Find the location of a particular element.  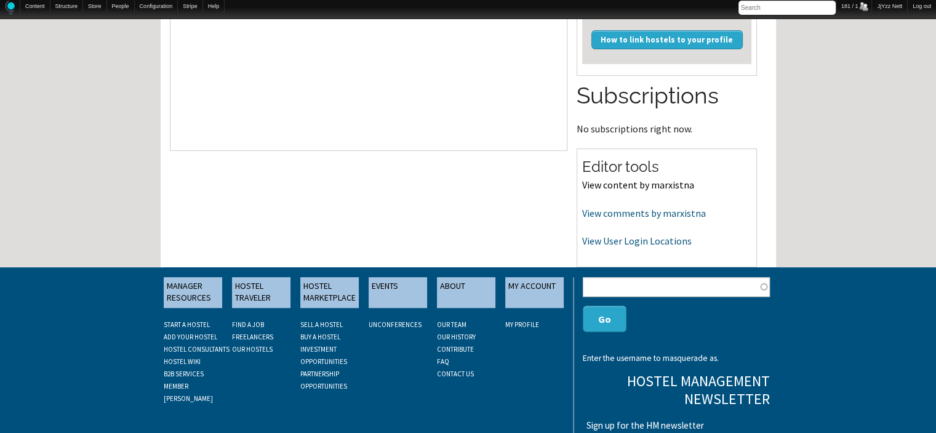

a: SELL A HOSTEL is located at coordinates (321, 324).